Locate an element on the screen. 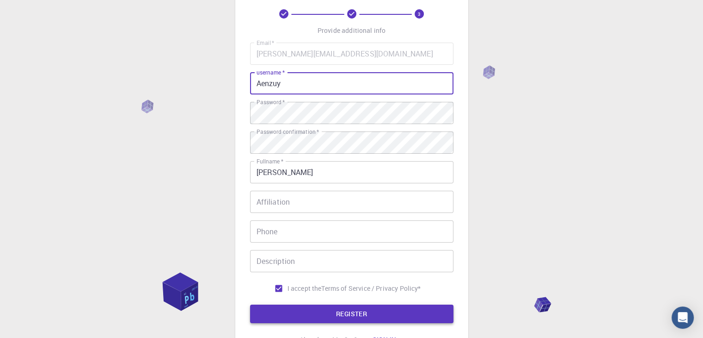  p: Terms of Service / Privacy Policy * is located at coordinates (371, 288).